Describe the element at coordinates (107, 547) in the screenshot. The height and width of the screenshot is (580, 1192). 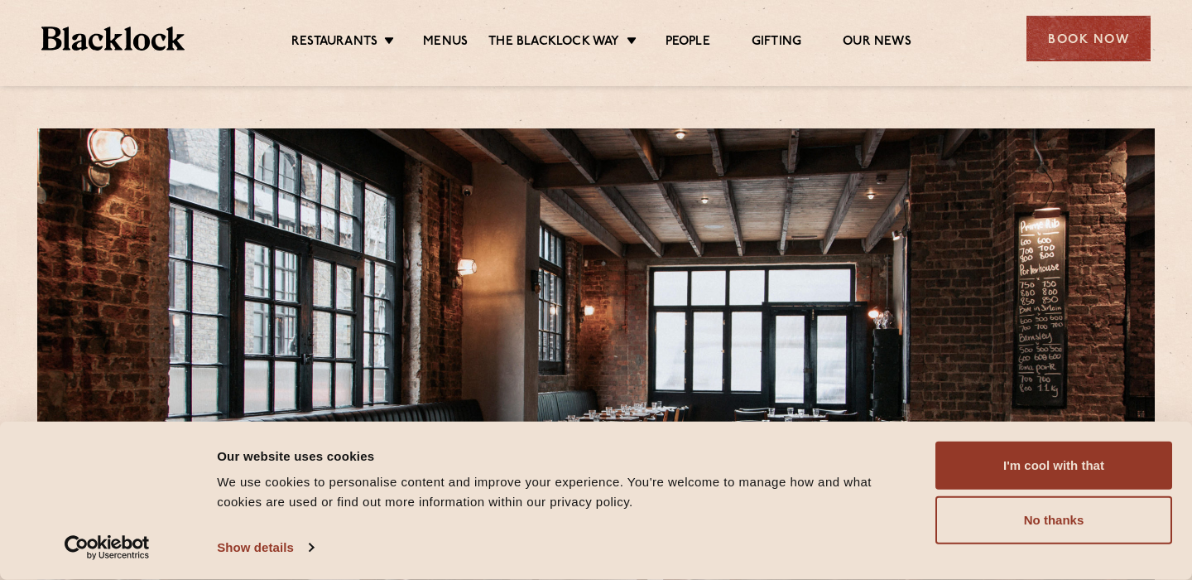
I see `a: Usercentrics Cookiebot - opens in a new window` at that location.